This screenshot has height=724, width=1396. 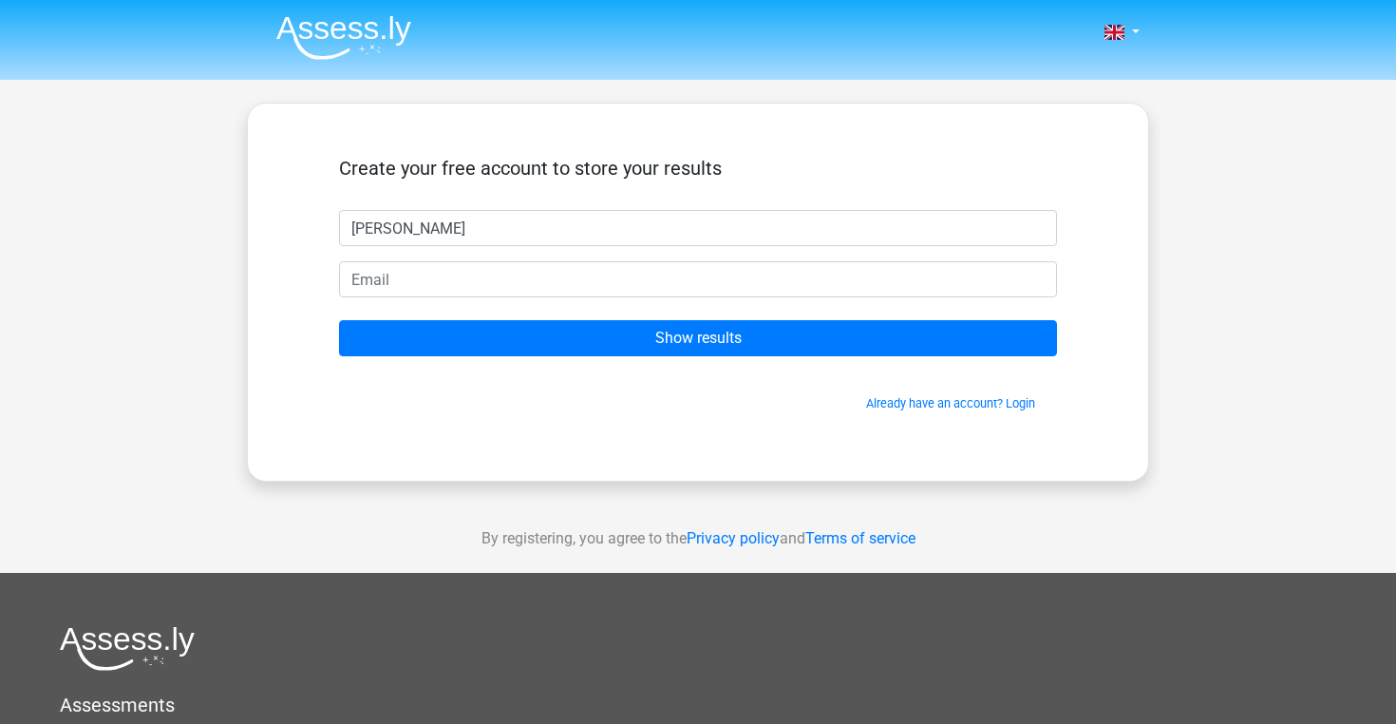 What do you see at coordinates (698, 279) in the screenshot?
I see `input: Email` at bounding box center [698, 279].